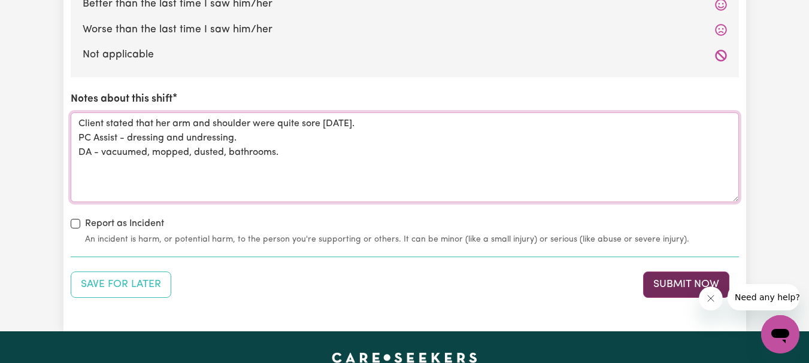 The image size is (809, 363). What do you see at coordinates (405, 55) in the screenshot?
I see `label: Not applicable` at bounding box center [405, 55].